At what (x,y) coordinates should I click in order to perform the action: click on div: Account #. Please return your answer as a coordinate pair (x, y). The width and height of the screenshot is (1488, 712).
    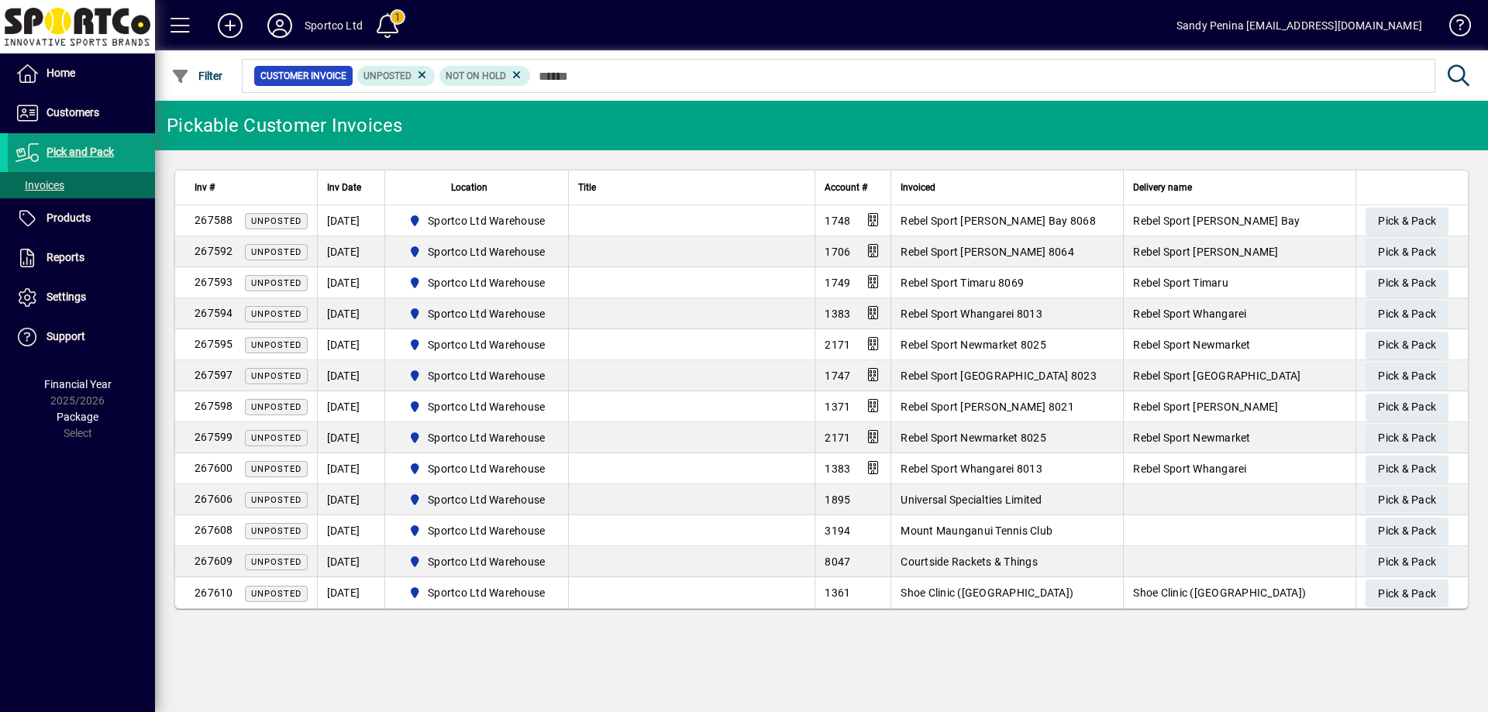
    Looking at the image, I should click on (852, 188).